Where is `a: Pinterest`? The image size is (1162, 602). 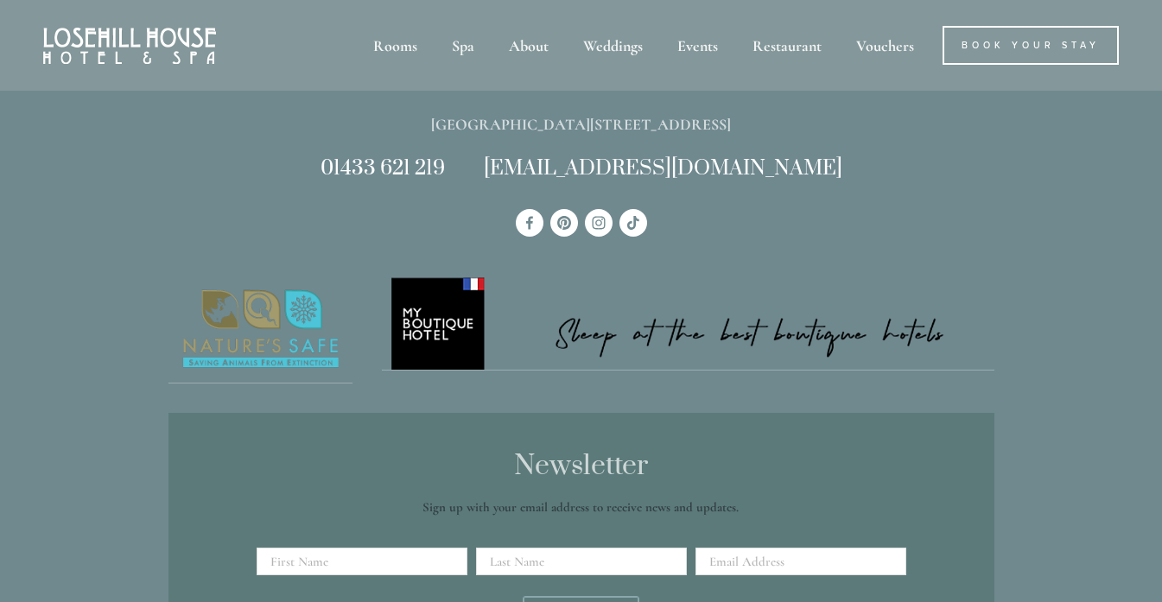 a: Pinterest is located at coordinates (564, 223).